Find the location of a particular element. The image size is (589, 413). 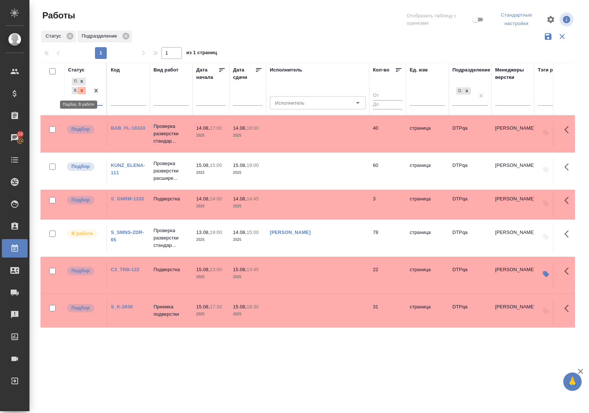

div: Дата начала is located at coordinates (207, 74).